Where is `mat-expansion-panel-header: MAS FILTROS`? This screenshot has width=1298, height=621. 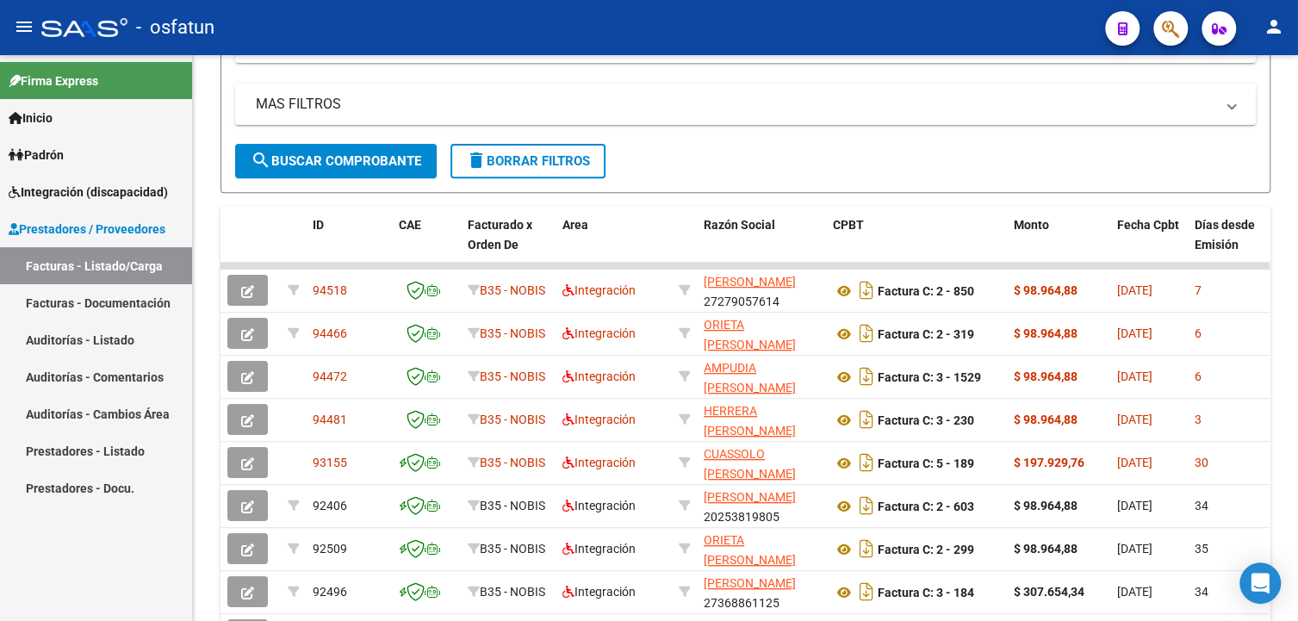
mat-expansion-panel-header: MAS FILTROS is located at coordinates (745, 104).